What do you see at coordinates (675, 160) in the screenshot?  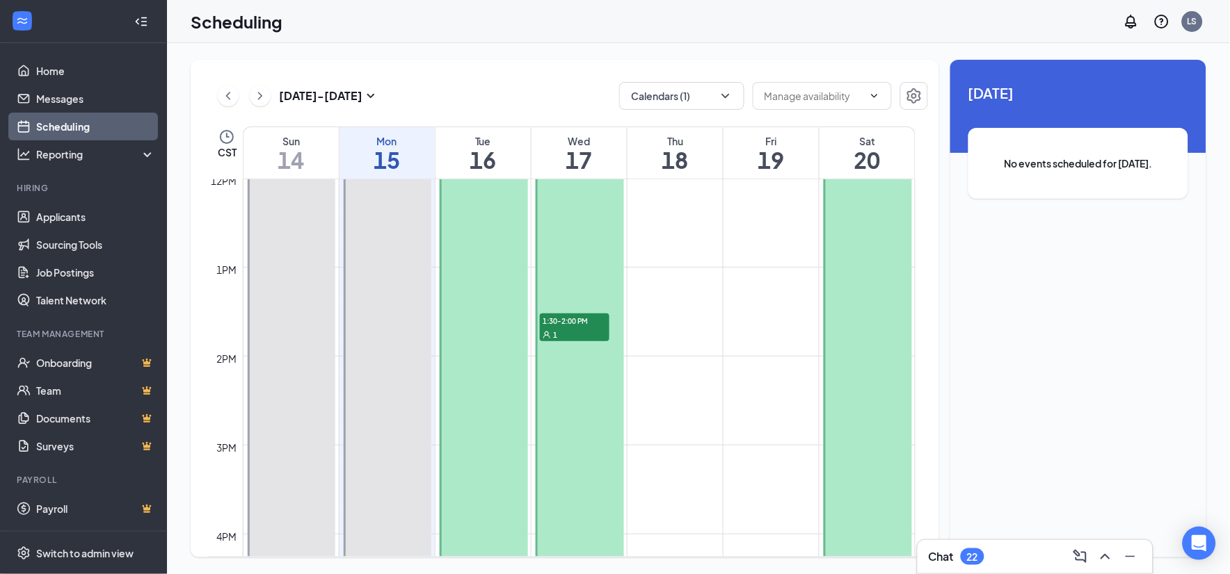 I see `h1: 18` at bounding box center [675, 160].